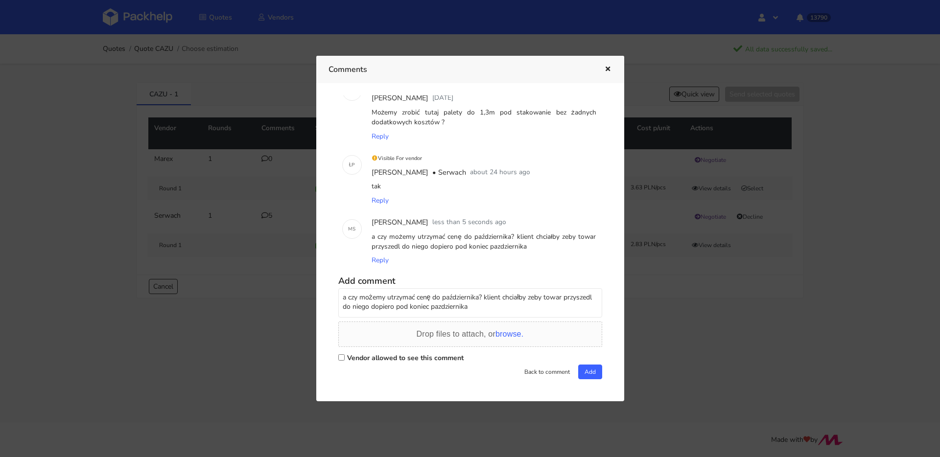 The width and height of the screenshot is (940, 457). Describe the element at coordinates (590, 372) in the screenshot. I see `button: Add` at that location.